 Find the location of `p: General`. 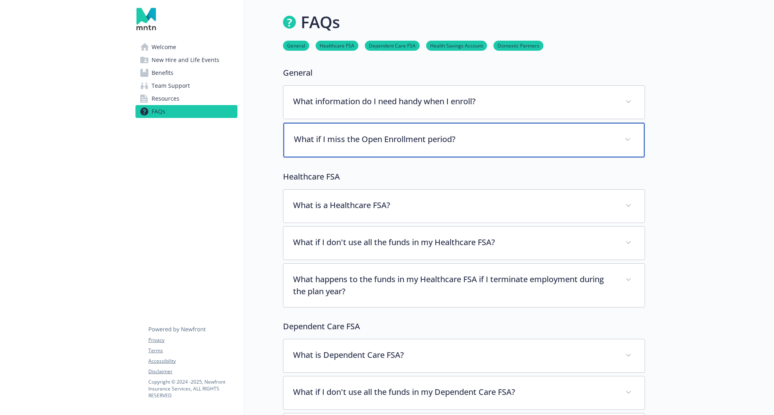

p: General is located at coordinates (464, 73).